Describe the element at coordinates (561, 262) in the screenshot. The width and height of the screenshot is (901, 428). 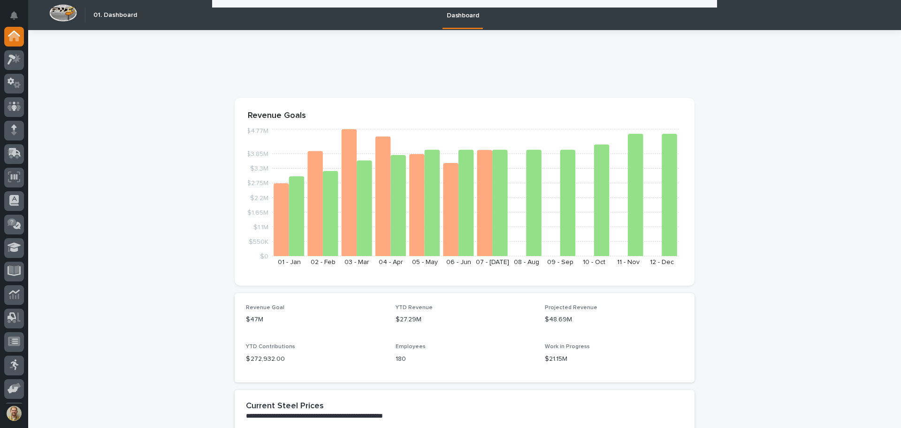
I see `text: 09 - Sep` at that location.